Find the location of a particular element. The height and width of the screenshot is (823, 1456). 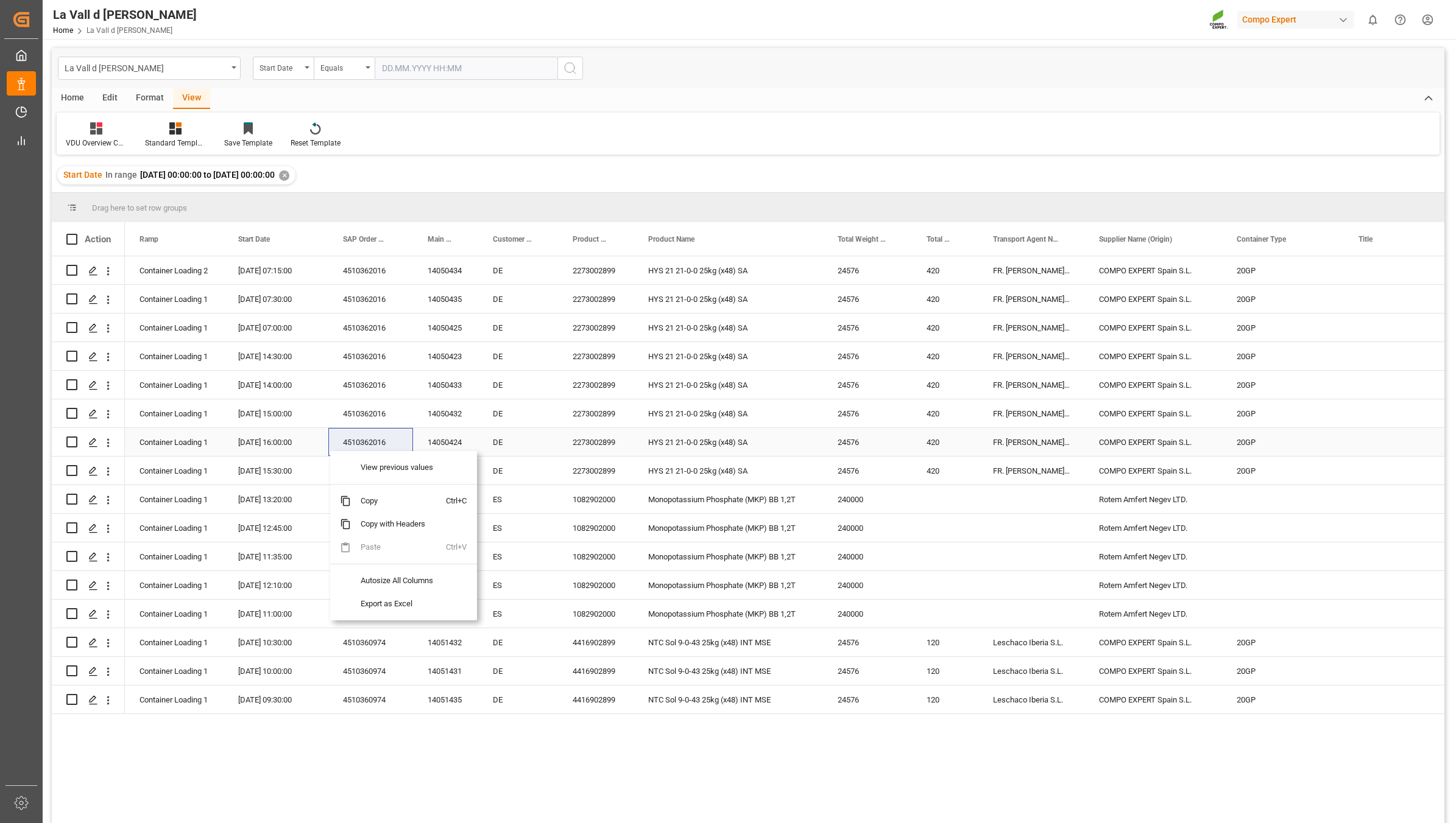

div: 14051435 is located at coordinates (445, 699).